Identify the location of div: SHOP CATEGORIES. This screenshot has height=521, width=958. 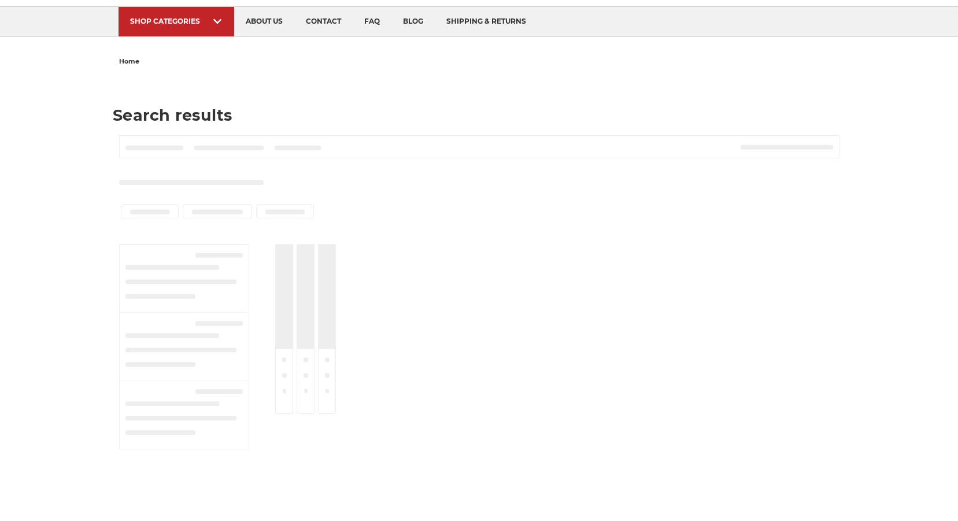
(176, 21).